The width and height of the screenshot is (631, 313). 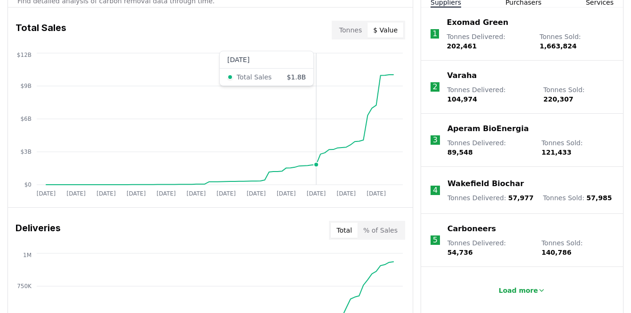 I want to click on tspan: $0, so click(x=28, y=185).